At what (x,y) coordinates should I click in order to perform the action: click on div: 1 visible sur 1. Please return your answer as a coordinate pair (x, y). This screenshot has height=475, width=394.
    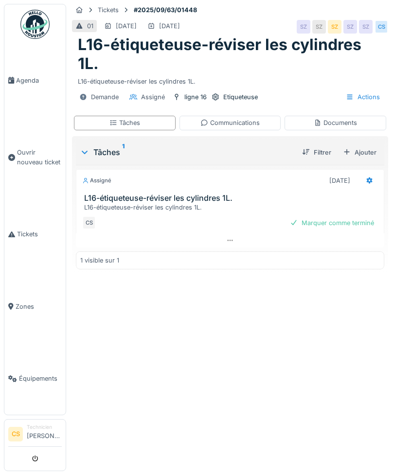
    Looking at the image, I should click on (100, 260).